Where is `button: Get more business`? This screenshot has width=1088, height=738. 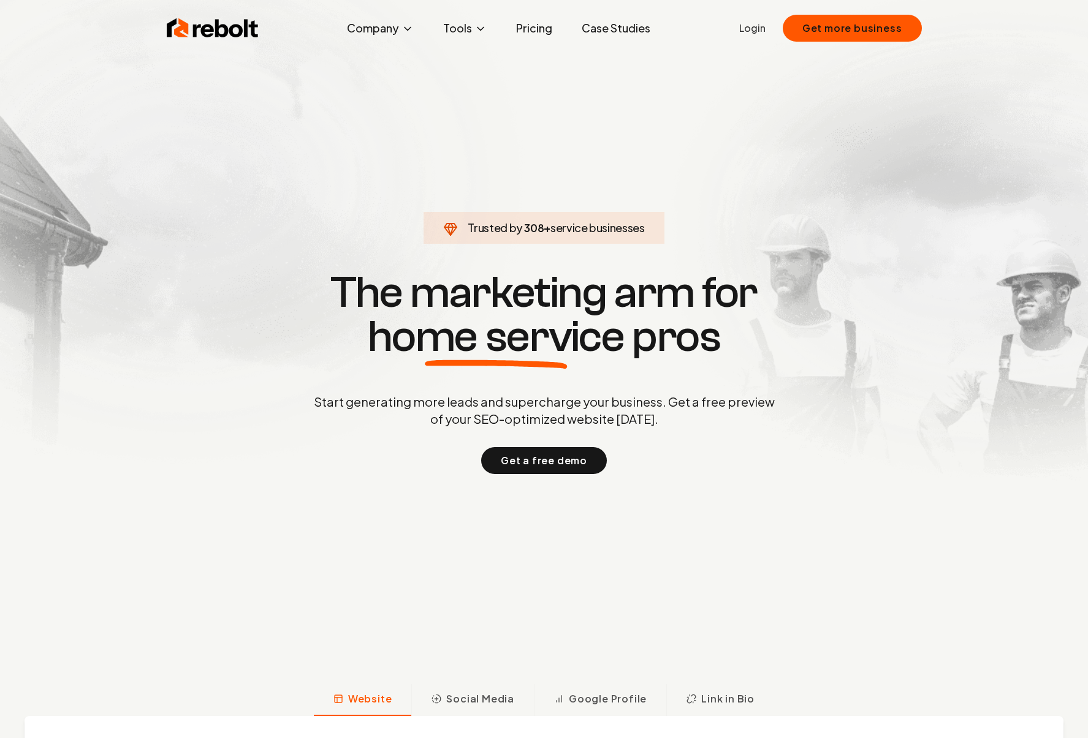 button: Get more business is located at coordinates (852, 28).